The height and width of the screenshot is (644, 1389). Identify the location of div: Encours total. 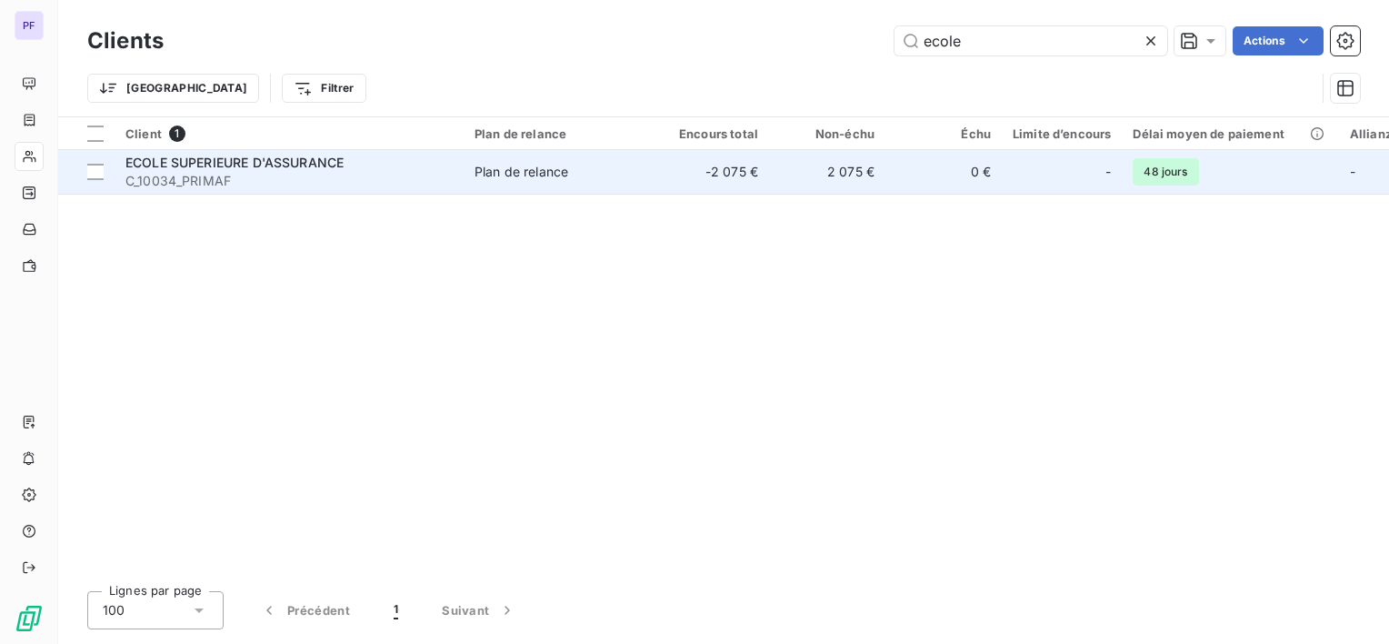
(711, 134).